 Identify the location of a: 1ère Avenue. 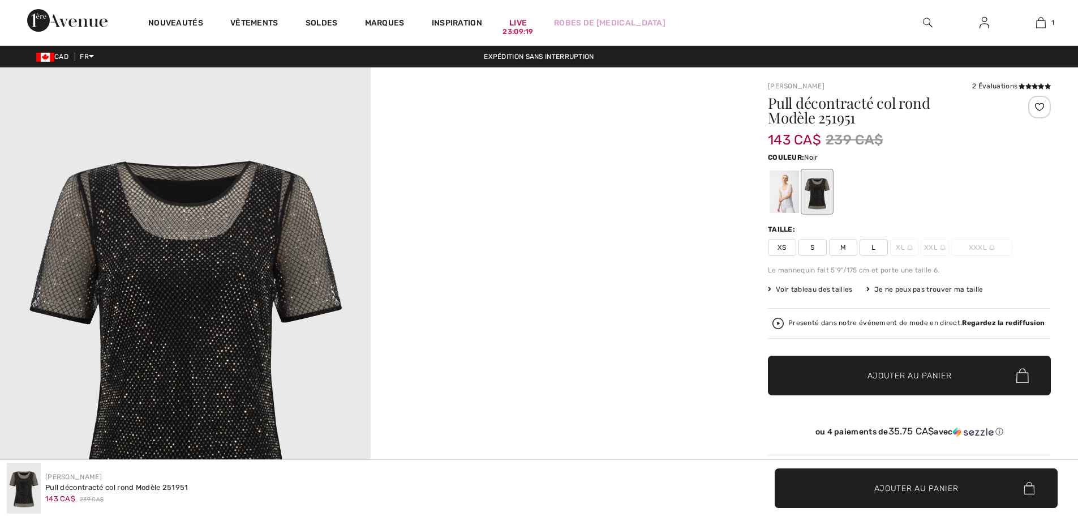
(67, 20).